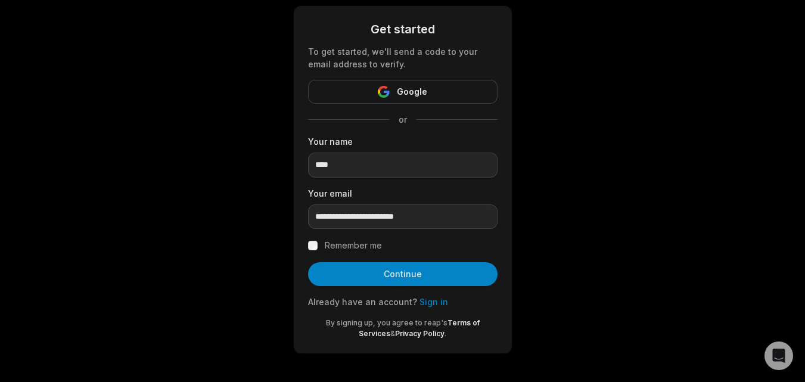  Describe the element at coordinates (779, 356) in the screenshot. I see `div: Open Intercom Messenger` at that location.